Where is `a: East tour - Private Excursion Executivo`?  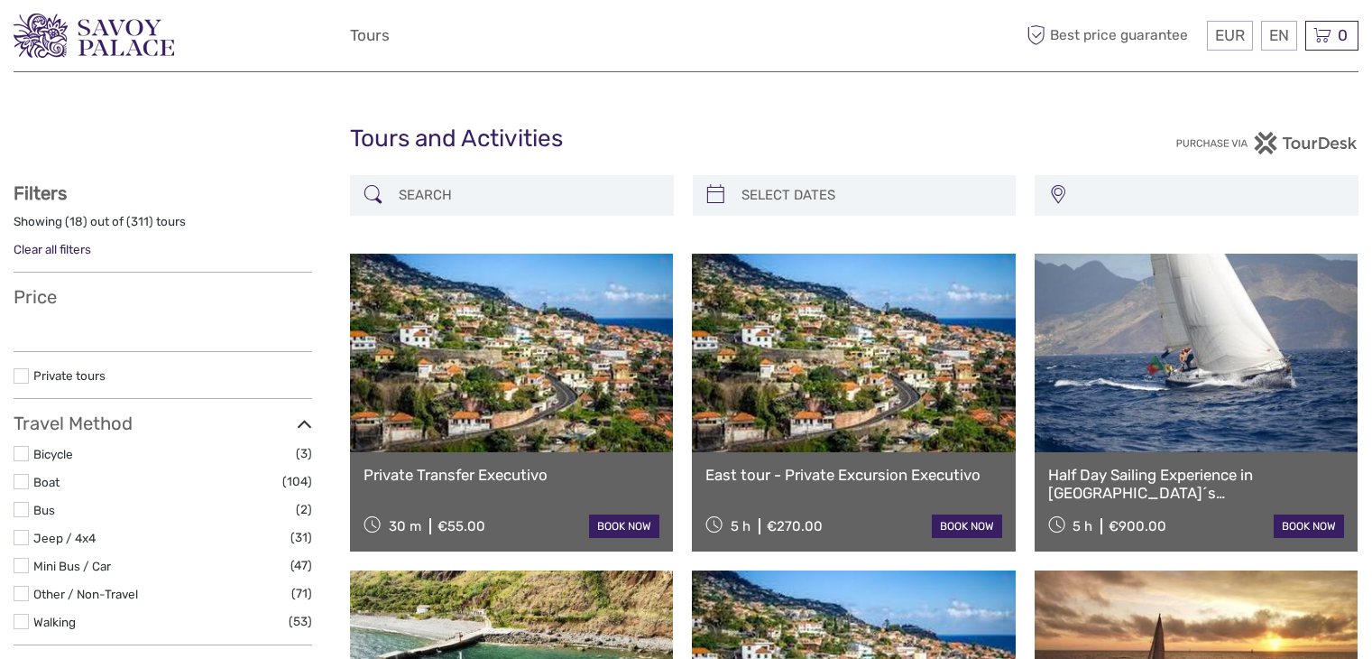
a: East tour - Private Excursion Executivo is located at coordinates (853, 475).